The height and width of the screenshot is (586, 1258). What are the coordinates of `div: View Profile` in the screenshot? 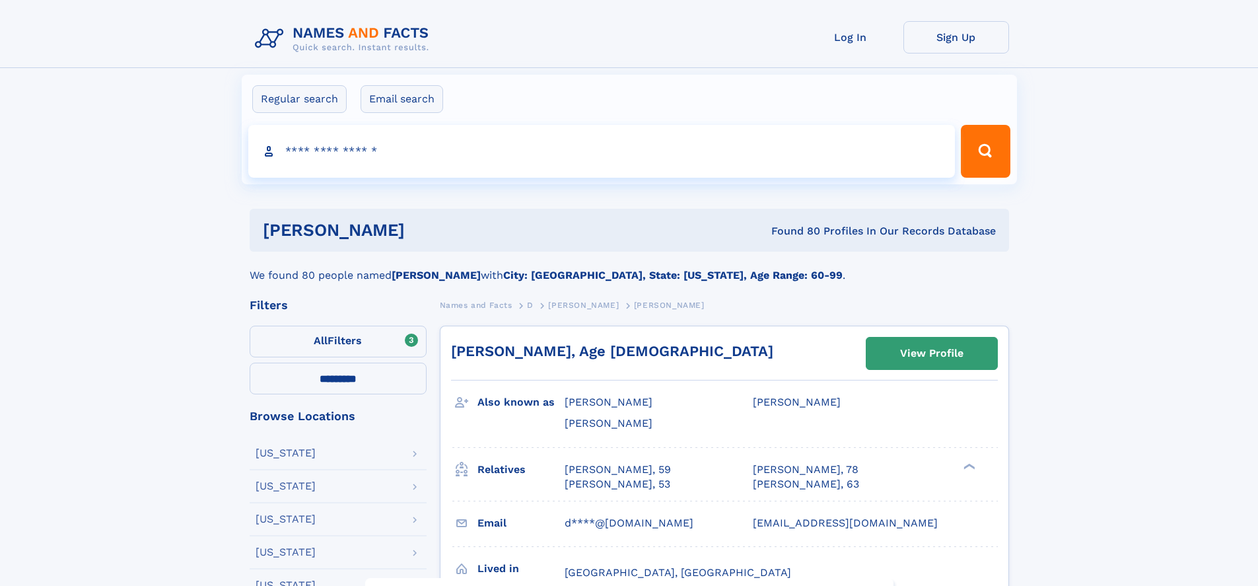 It's located at (931, 353).